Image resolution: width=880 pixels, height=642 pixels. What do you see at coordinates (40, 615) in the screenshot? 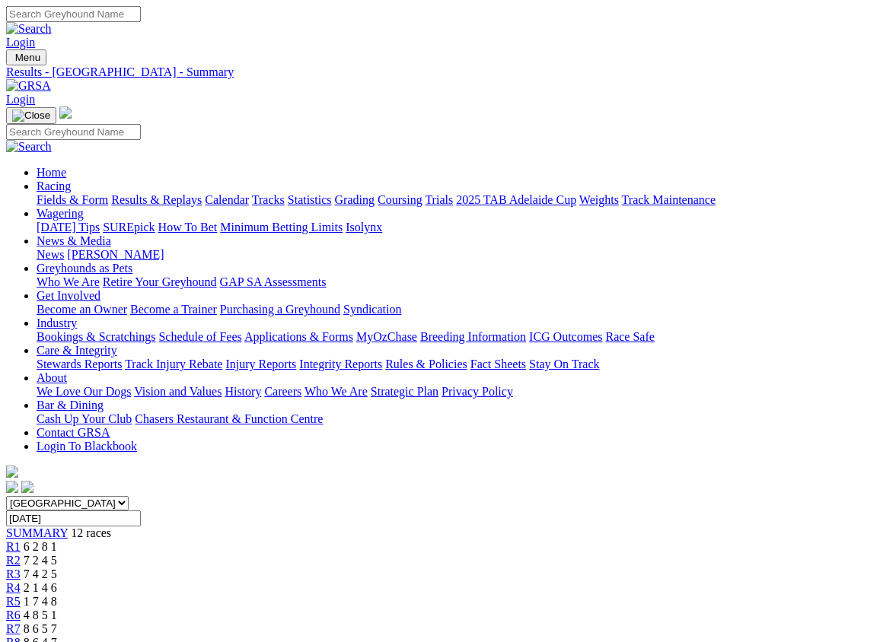
I see `span: 4 8 5 1` at bounding box center [40, 615].